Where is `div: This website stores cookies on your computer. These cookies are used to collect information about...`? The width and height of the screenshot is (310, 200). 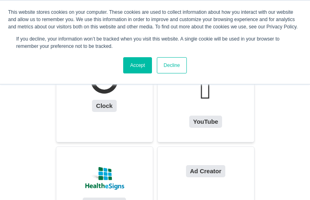
div: This website stores cookies on your computer. These cookies are used to collect information about... is located at coordinates (155, 19).